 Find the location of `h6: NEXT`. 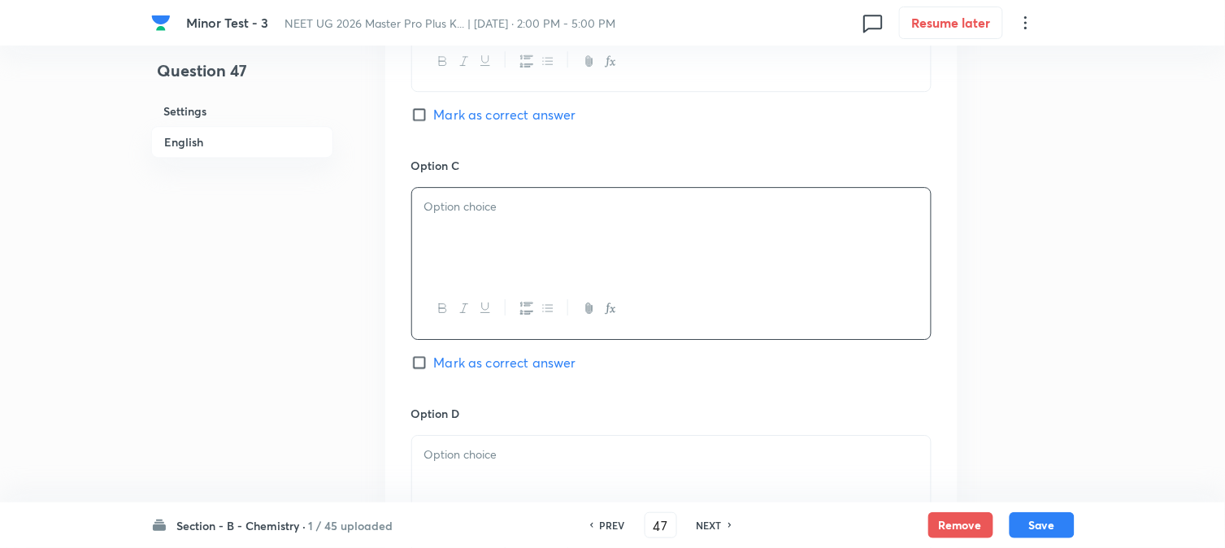

h6: NEXT is located at coordinates (709, 525).